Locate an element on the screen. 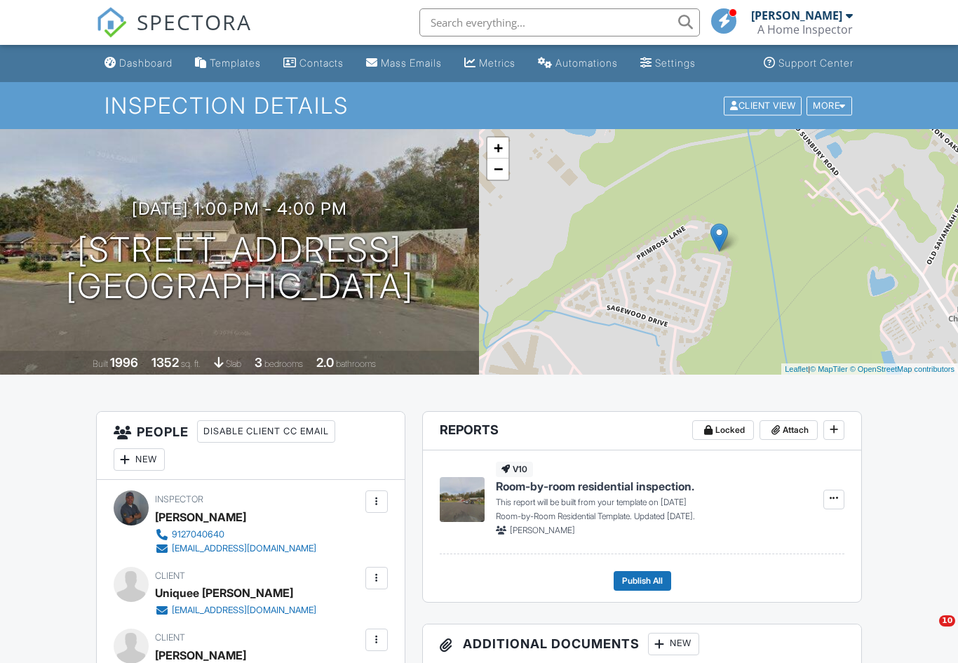  input: Search everything... is located at coordinates (560, 22).